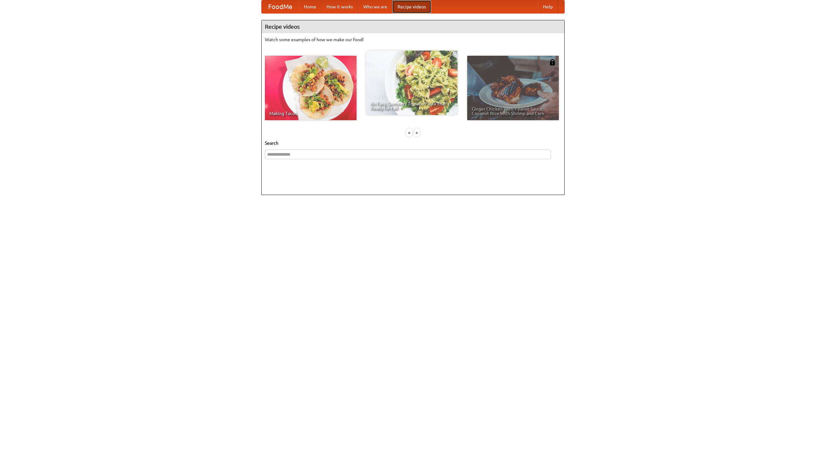 The width and height of the screenshot is (826, 456). Describe the element at coordinates (412, 7) in the screenshot. I see `a: Recipe videos` at that location.